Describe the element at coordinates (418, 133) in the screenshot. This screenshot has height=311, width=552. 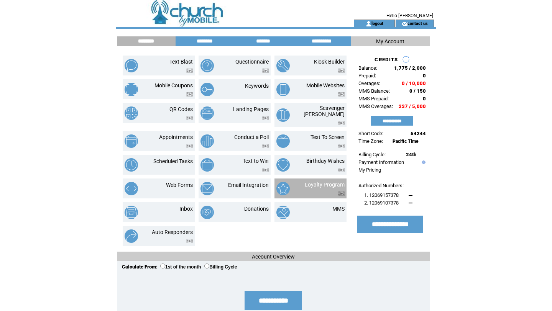
I see `span: 54244` at that location.